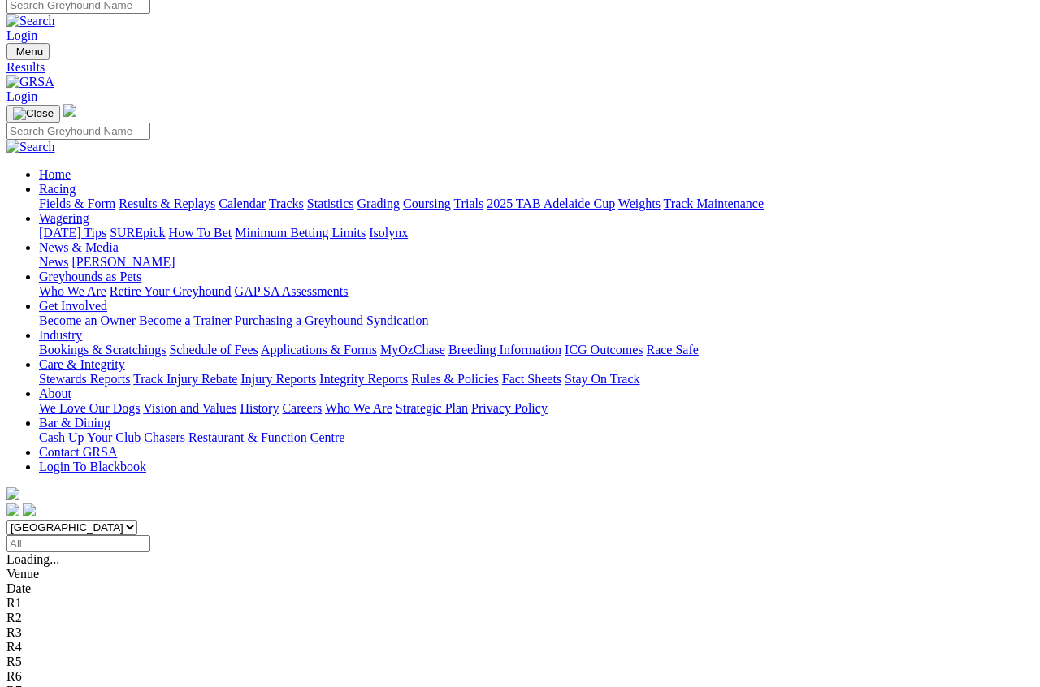  What do you see at coordinates (331, 203) in the screenshot?
I see `a: Statistics` at bounding box center [331, 203].